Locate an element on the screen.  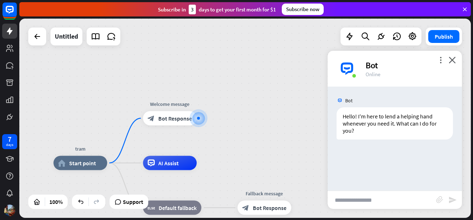
div: Subscribe now is located at coordinates (303, 9).